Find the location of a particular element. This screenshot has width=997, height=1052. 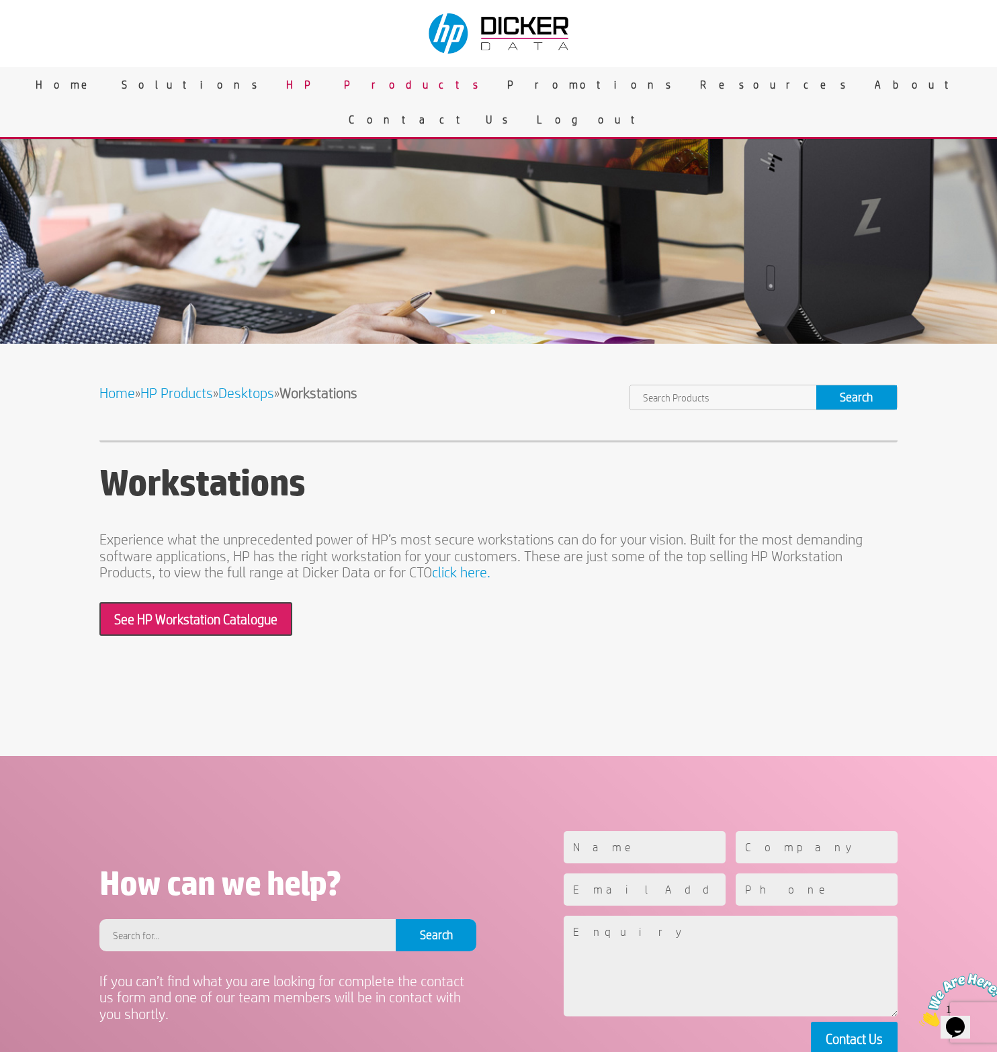

input: Email Address is located at coordinates (644, 890).